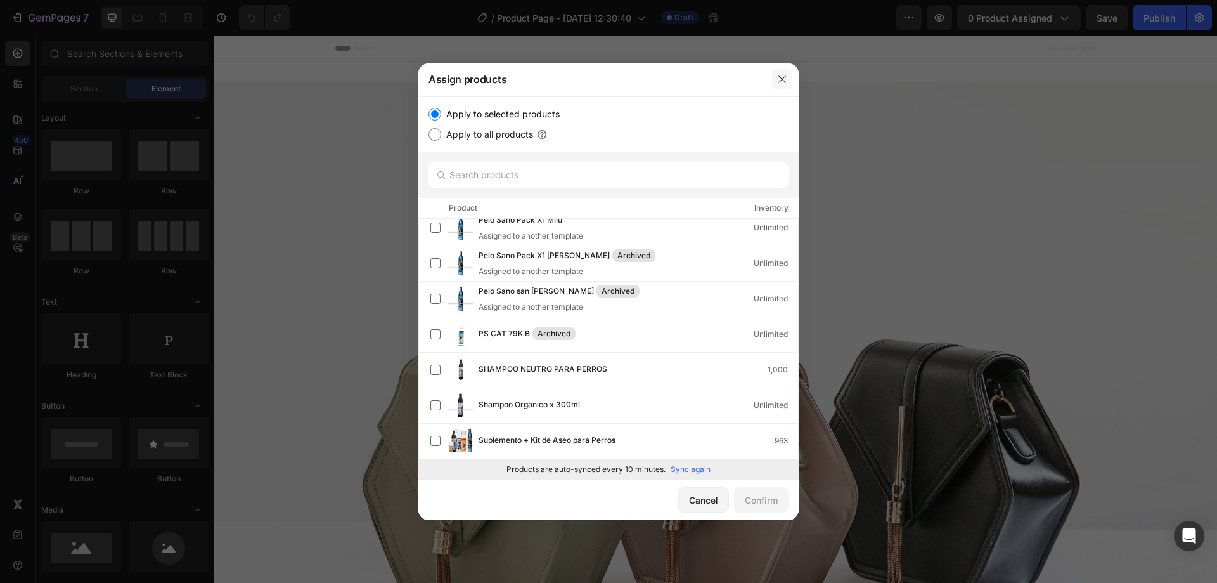 Image resolution: width=1217 pixels, height=583 pixels. What do you see at coordinates (704, 500) in the screenshot?
I see `button: Cancel` at bounding box center [704, 500].